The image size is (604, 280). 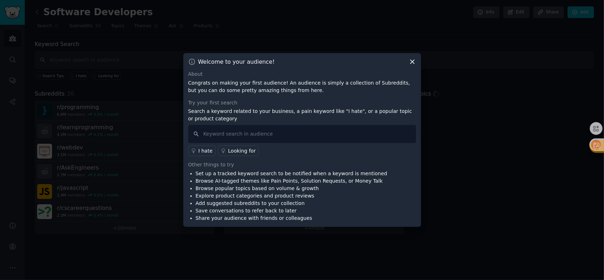 I want to click on li: Save conversations to refer back to later, so click(x=292, y=210).